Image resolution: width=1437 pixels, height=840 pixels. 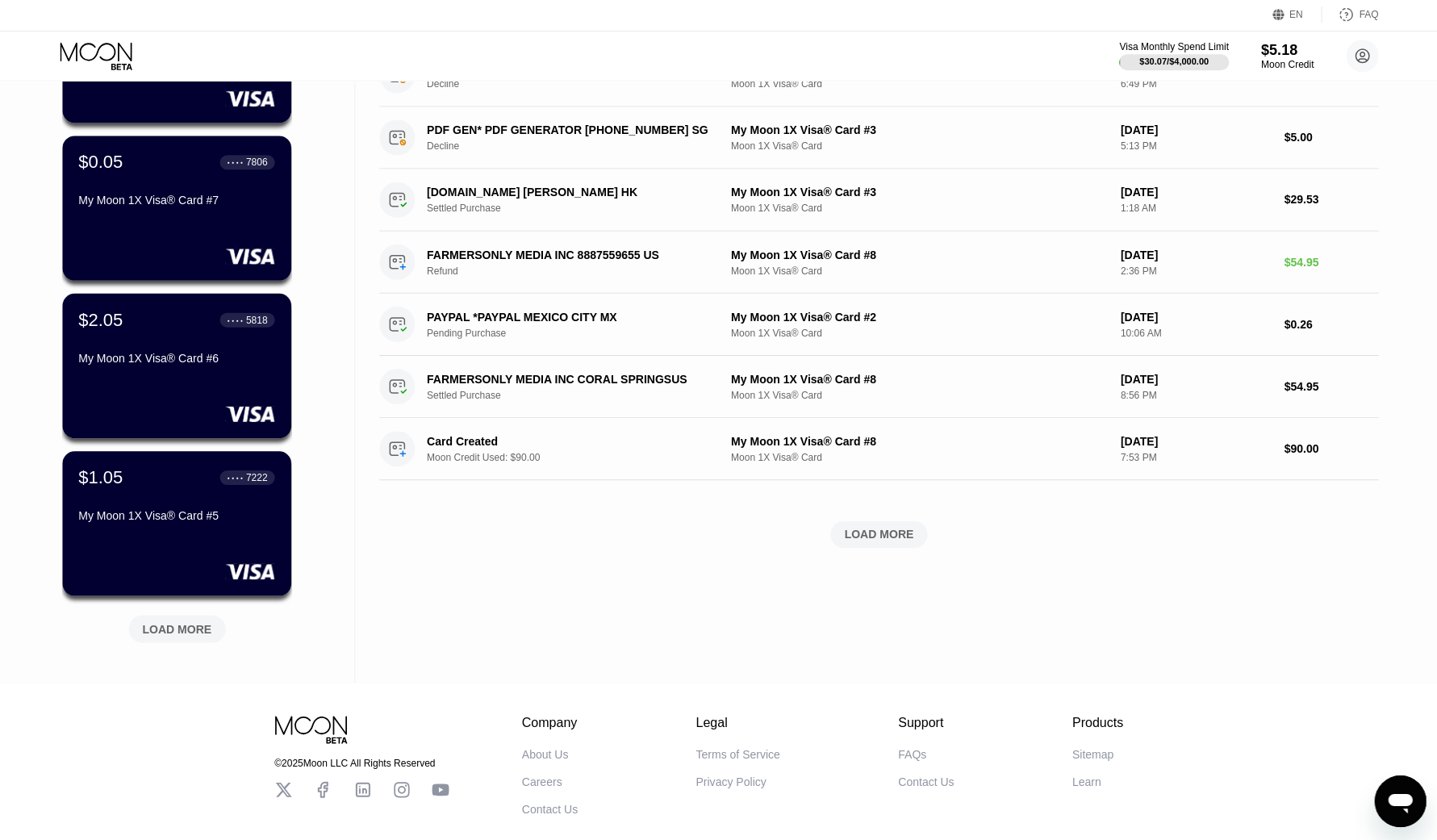 What do you see at coordinates (1194, 85) in the screenshot?
I see `div: 6:49 PM` at bounding box center [1194, 85].